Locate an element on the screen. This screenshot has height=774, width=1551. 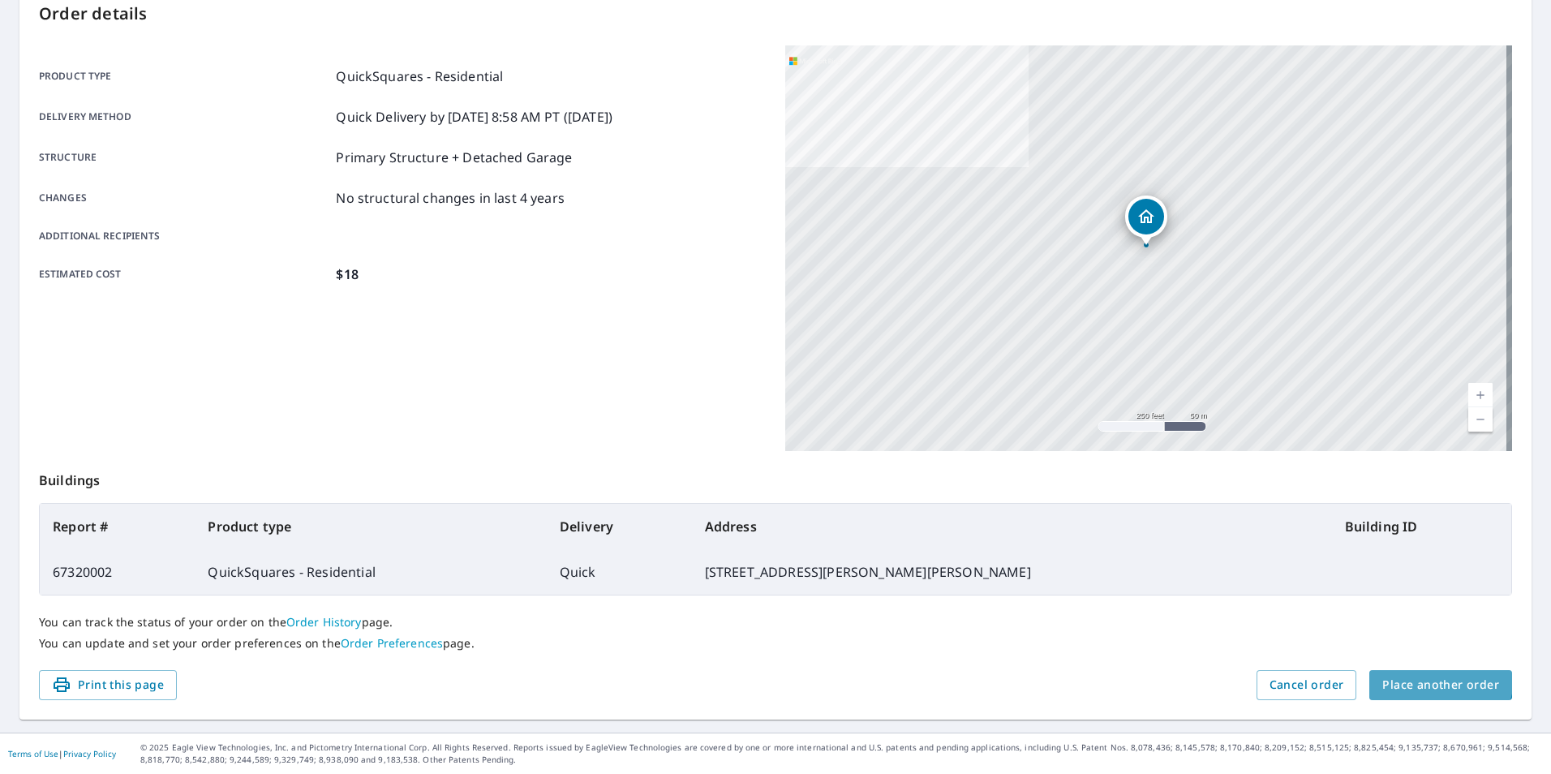
p: No structural changes in last 4 years is located at coordinates (450, 198).